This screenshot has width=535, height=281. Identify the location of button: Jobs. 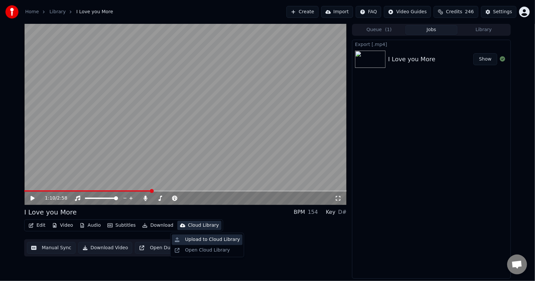
(432, 30).